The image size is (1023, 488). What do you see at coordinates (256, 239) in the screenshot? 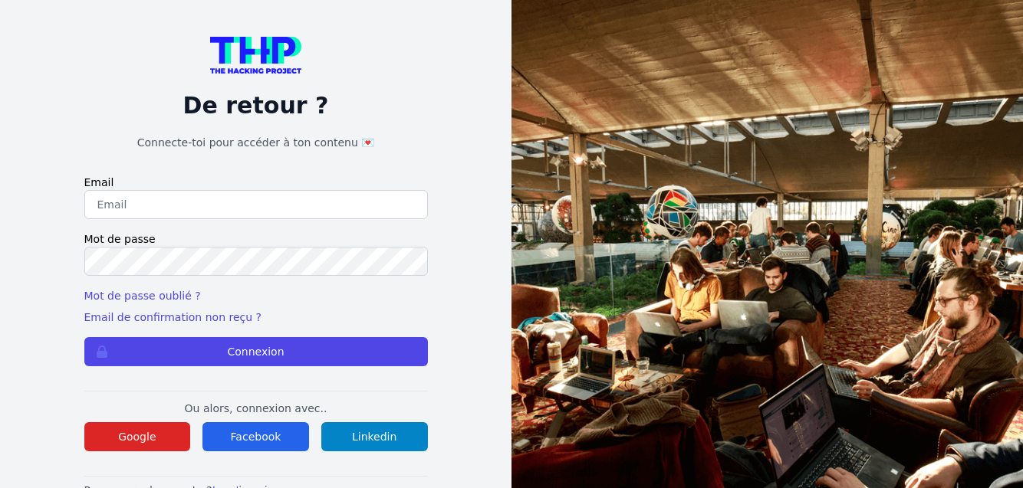
I see `label: Mot de passe` at bounding box center [256, 239].